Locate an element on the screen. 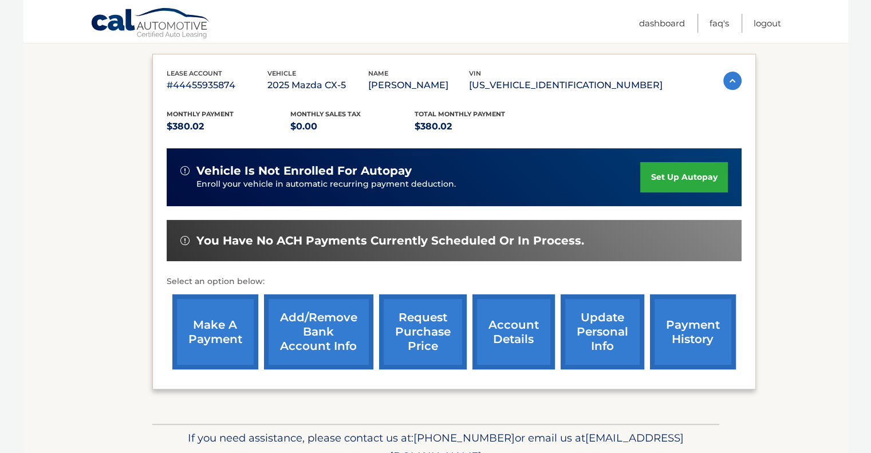  p: $0.00 is located at coordinates (352, 127).